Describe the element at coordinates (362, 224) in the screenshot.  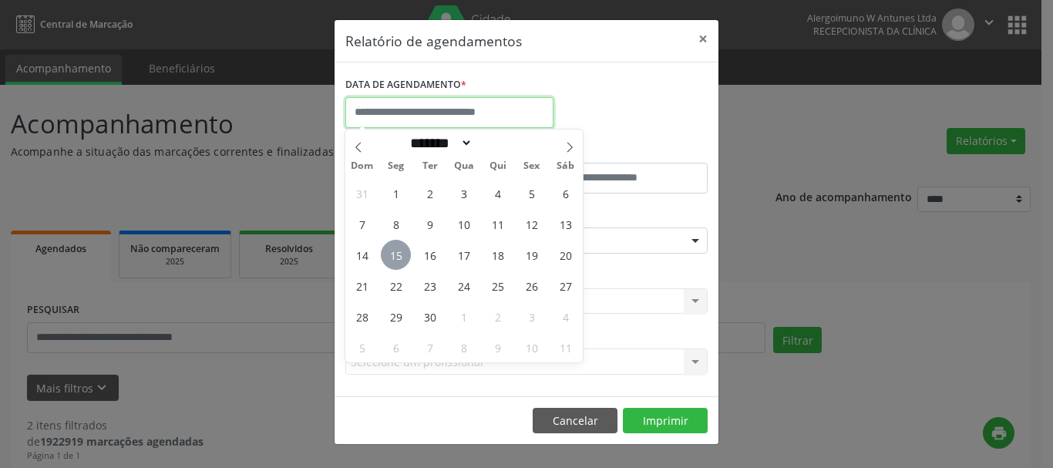
I see `span: Setembro 7, 2025` at that location.